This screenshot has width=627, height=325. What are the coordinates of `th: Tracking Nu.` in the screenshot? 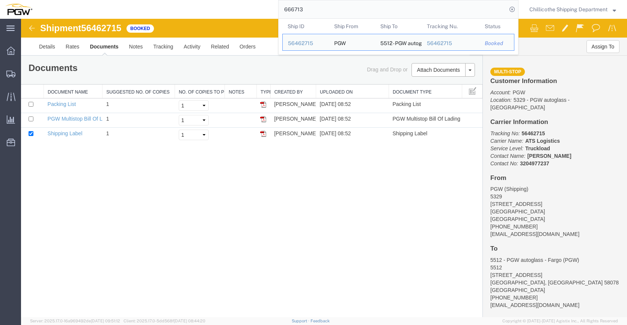 It's located at (451, 26).